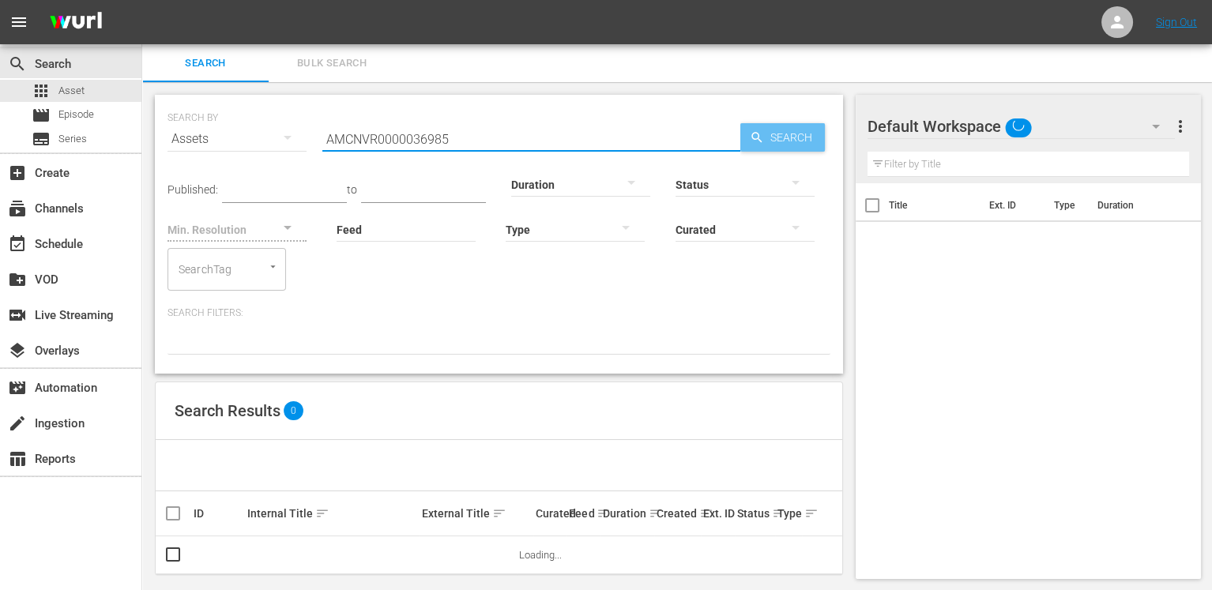 The width and height of the screenshot is (1212, 590). I want to click on th: Type, so click(1065, 205).